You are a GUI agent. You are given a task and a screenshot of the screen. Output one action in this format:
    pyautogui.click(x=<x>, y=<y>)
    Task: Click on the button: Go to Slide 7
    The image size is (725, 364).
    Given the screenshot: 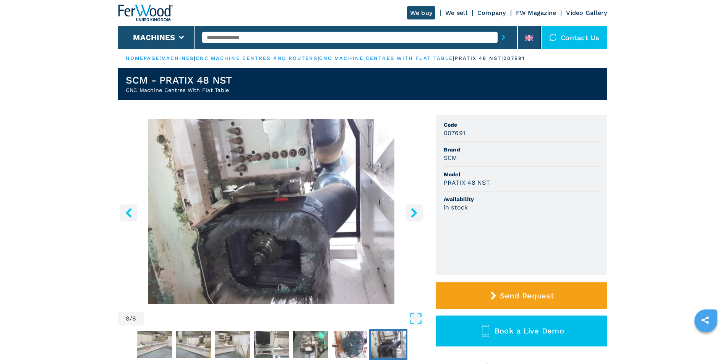 What is the action you would take?
    pyautogui.click(x=349, y=345)
    